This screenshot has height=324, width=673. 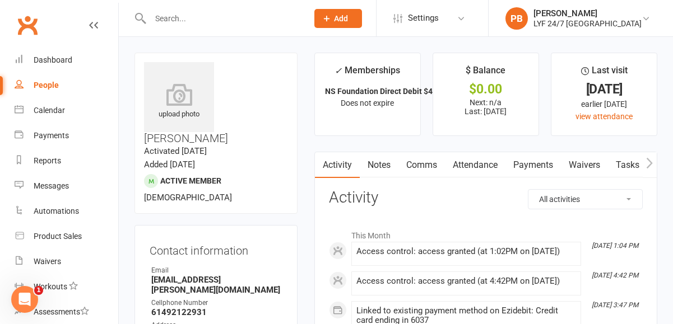 I want to click on div: Email, so click(x=217, y=270).